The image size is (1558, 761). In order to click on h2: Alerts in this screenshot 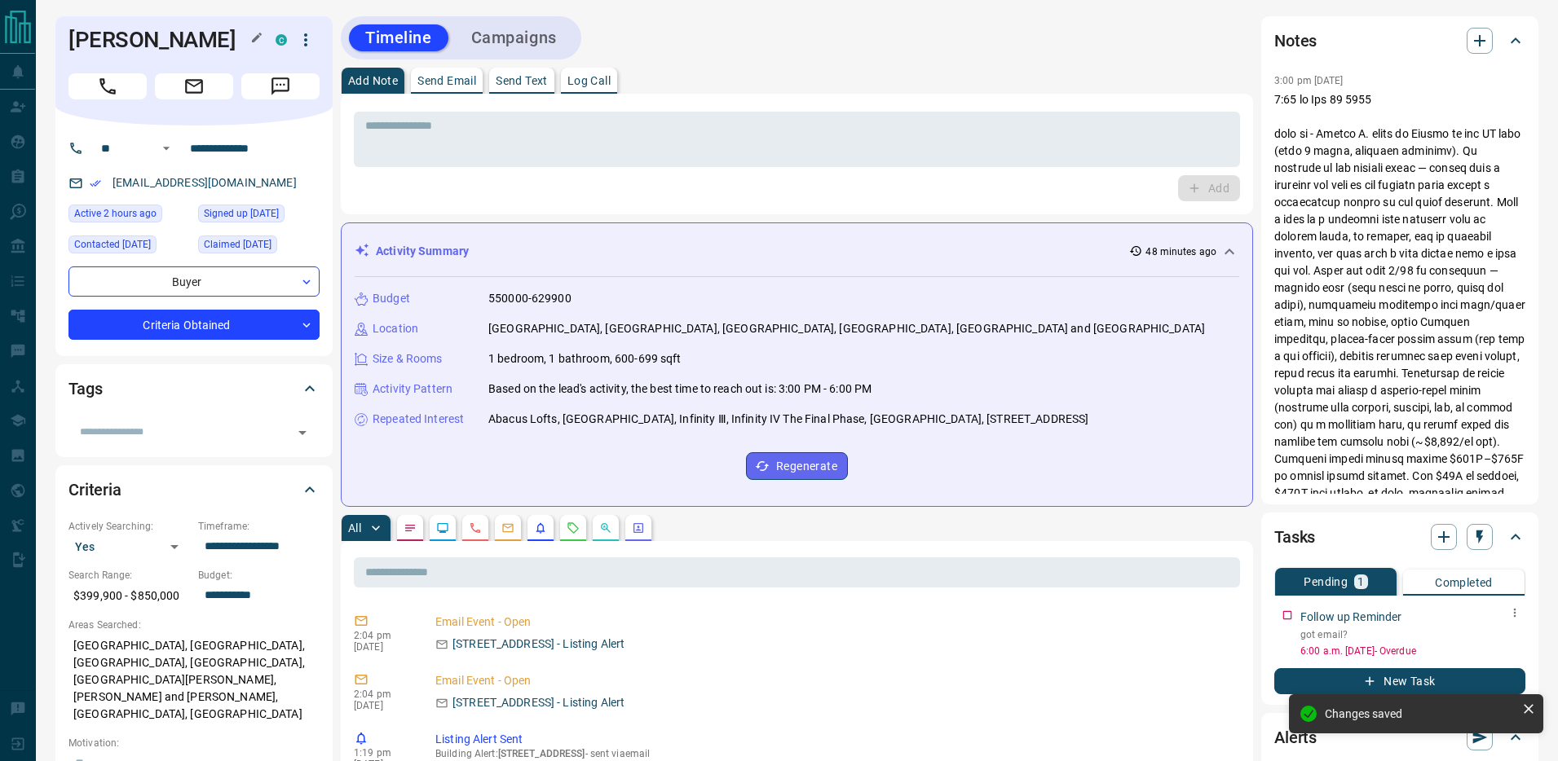, I will do `click(1295, 738)`.